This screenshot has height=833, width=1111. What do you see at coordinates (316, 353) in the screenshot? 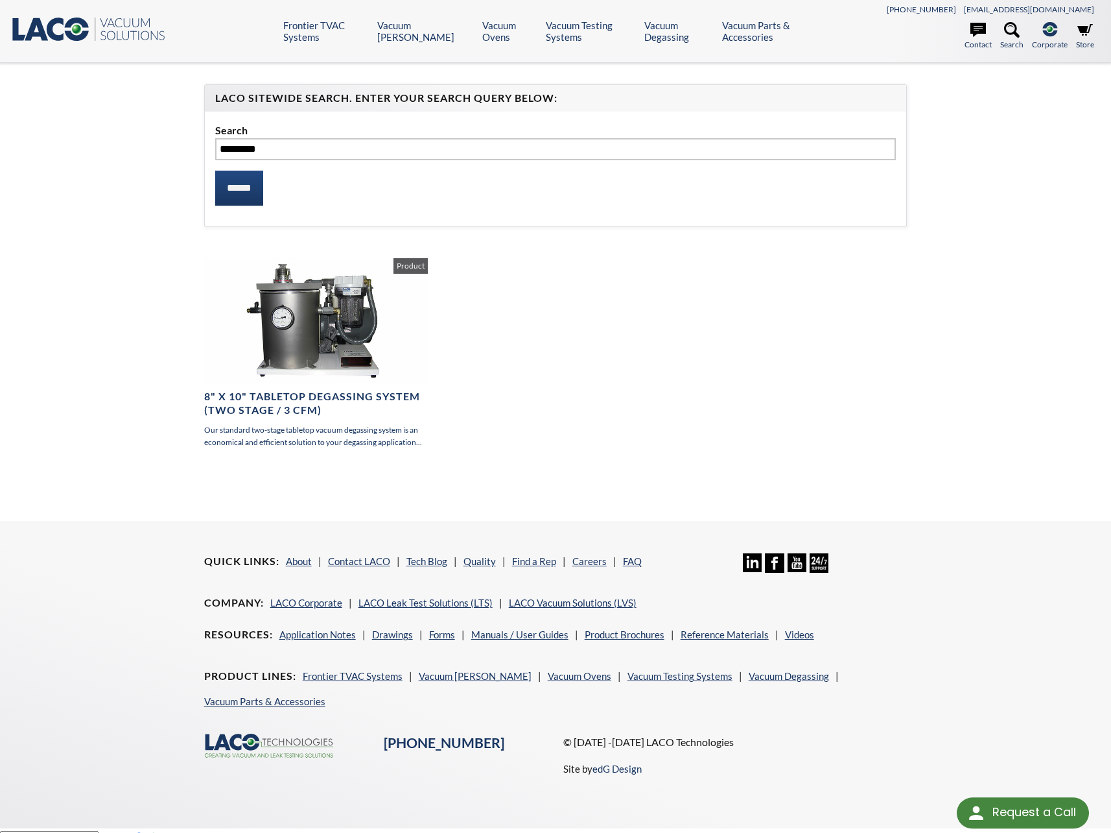
I see `a: 8" X 10" Tabletop Degassing System (Two Stage / 3 CFM) Our standard two-stage tabletop vacuum deg...` at bounding box center [316, 353].